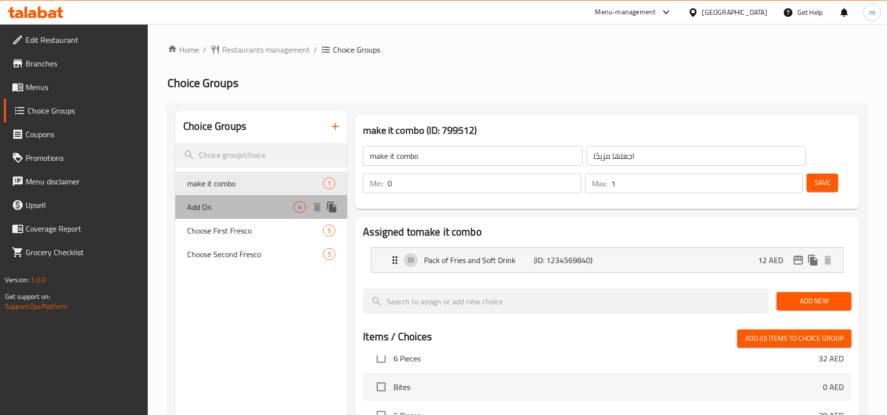  What do you see at coordinates (261, 231) in the screenshot?
I see `div: Choose First Fresco5` at bounding box center [261, 231].